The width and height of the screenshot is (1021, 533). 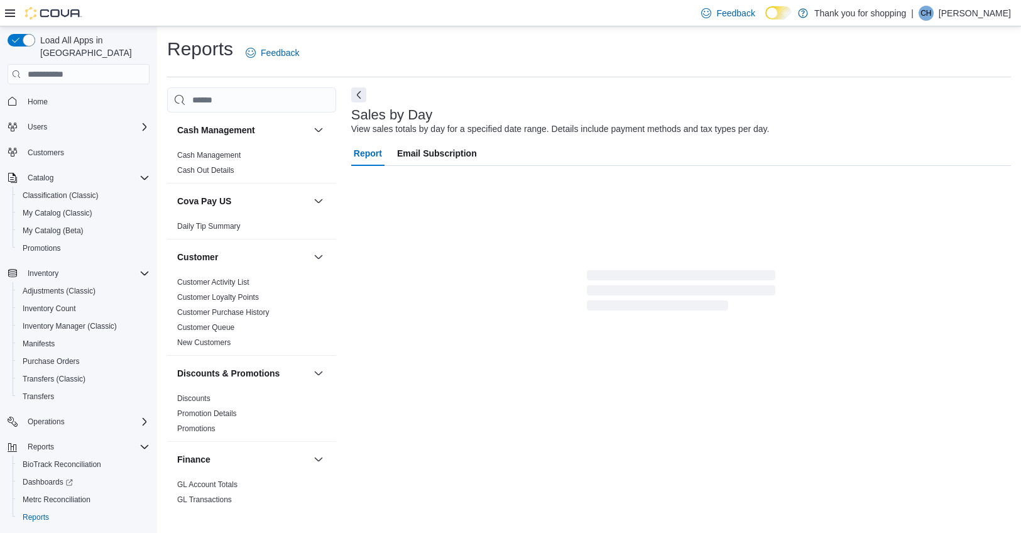 I want to click on span: CH, so click(x=925, y=13).